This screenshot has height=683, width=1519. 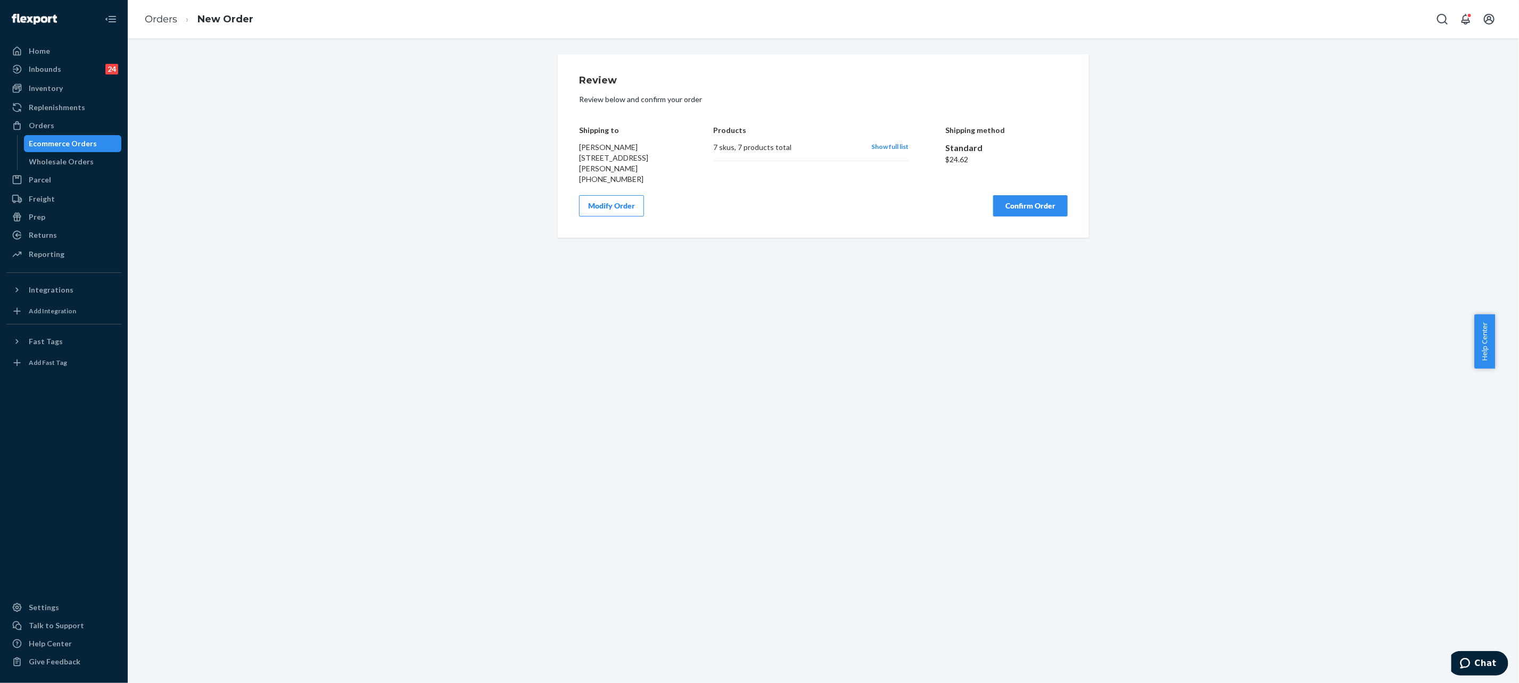 What do you see at coordinates (34, 19) in the screenshot?
I see `img: Flexport logo` at bounding box center [34, 19].